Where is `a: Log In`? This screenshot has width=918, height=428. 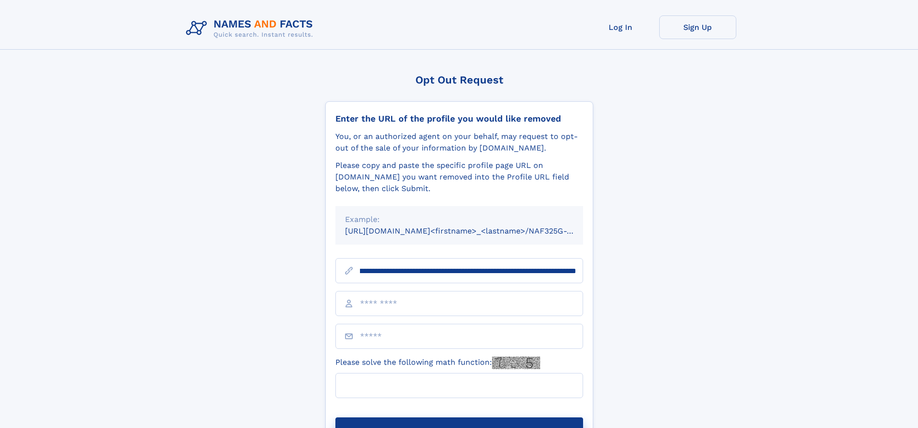 a: Log In is located at coordinates (621, 27).